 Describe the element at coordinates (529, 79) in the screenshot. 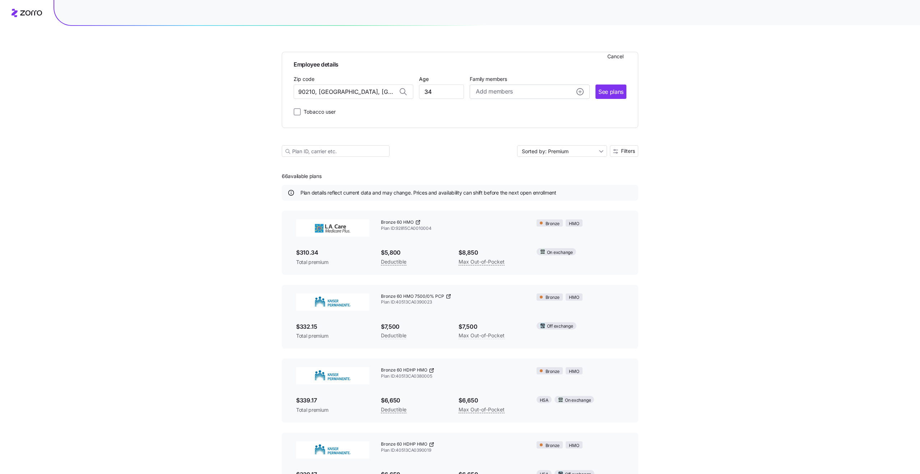

I see `span: Family members` at that location.